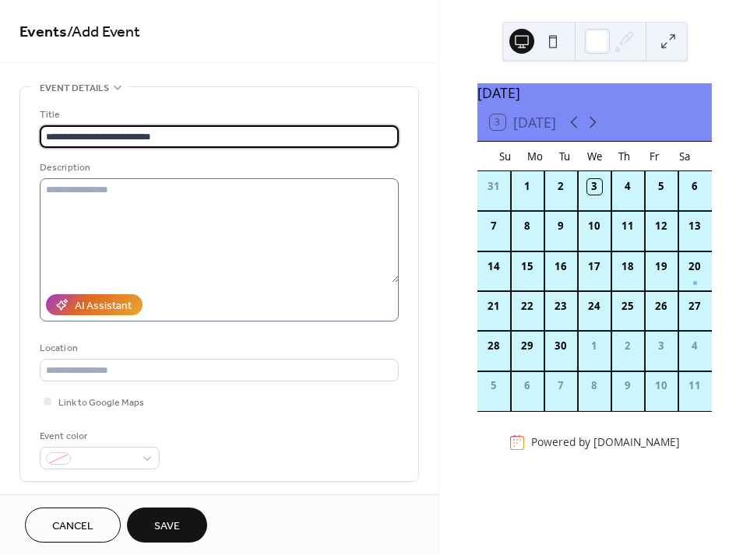 The width and height of the screenshot is (750, 555). Describe the element at coordinates (217, 115) in the screenshot. I see `div: Title` at that location.